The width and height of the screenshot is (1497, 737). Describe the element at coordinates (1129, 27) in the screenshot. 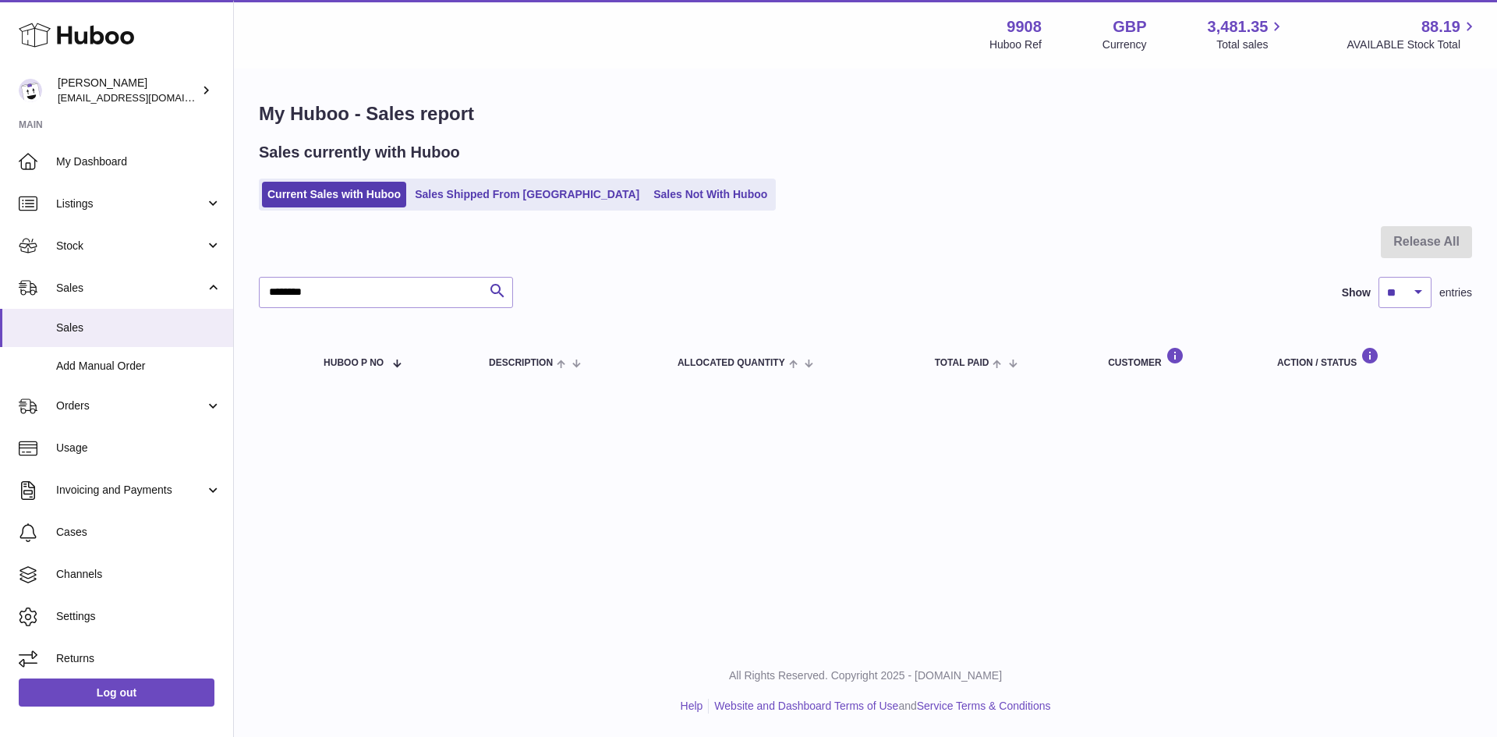

I see `strong: GBP` at that location.